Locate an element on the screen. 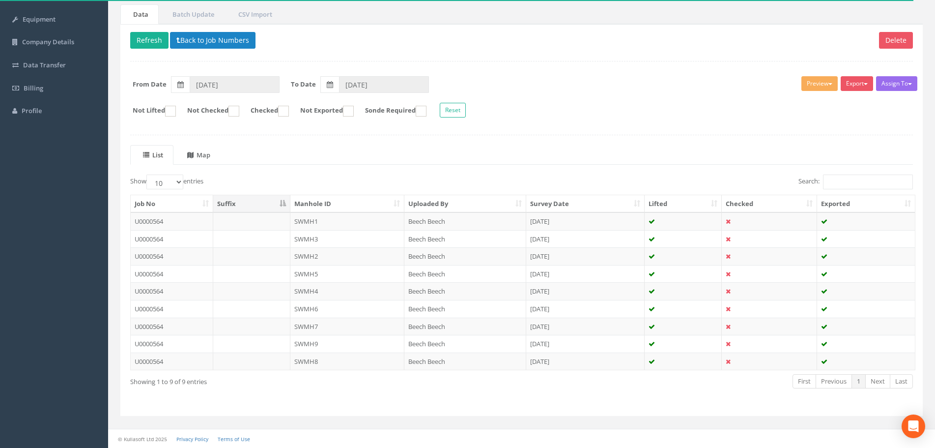  td: SWMH5 is located at coordinates (347, 274).